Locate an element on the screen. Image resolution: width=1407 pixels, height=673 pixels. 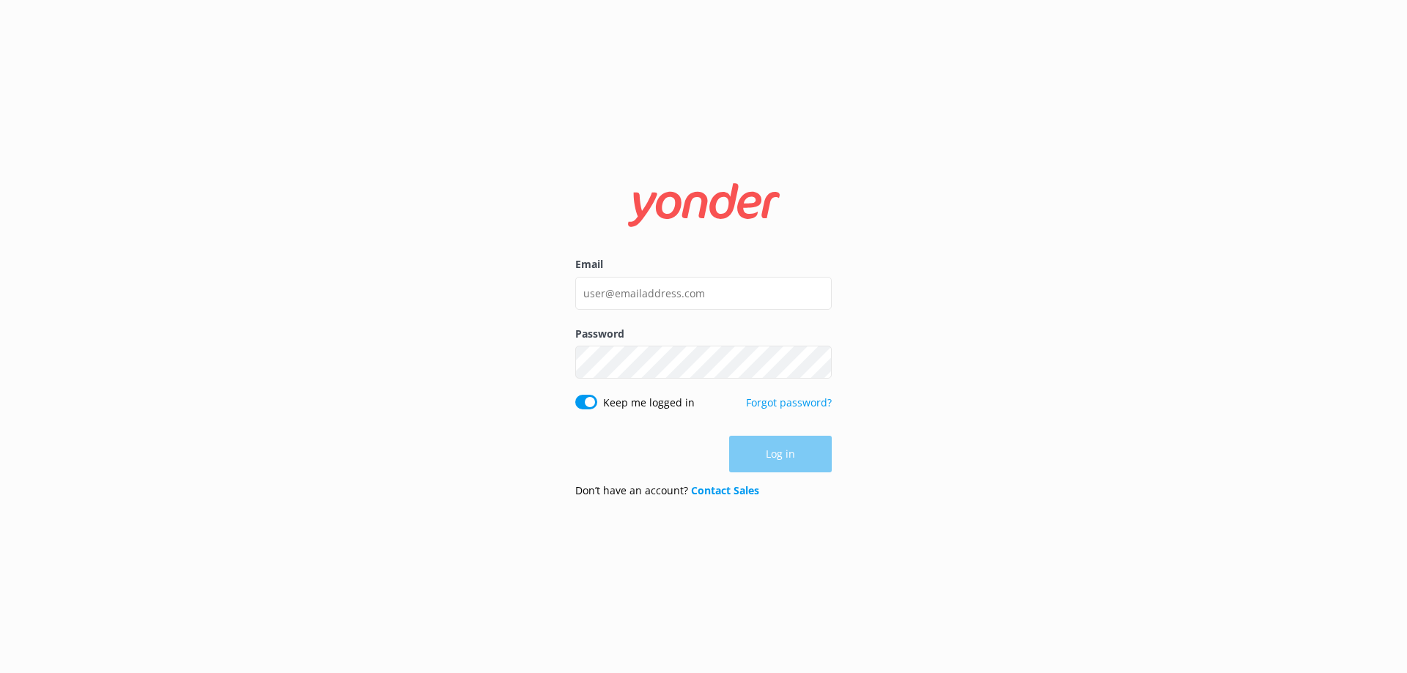
label: Email is located at coordinates (703, 264).